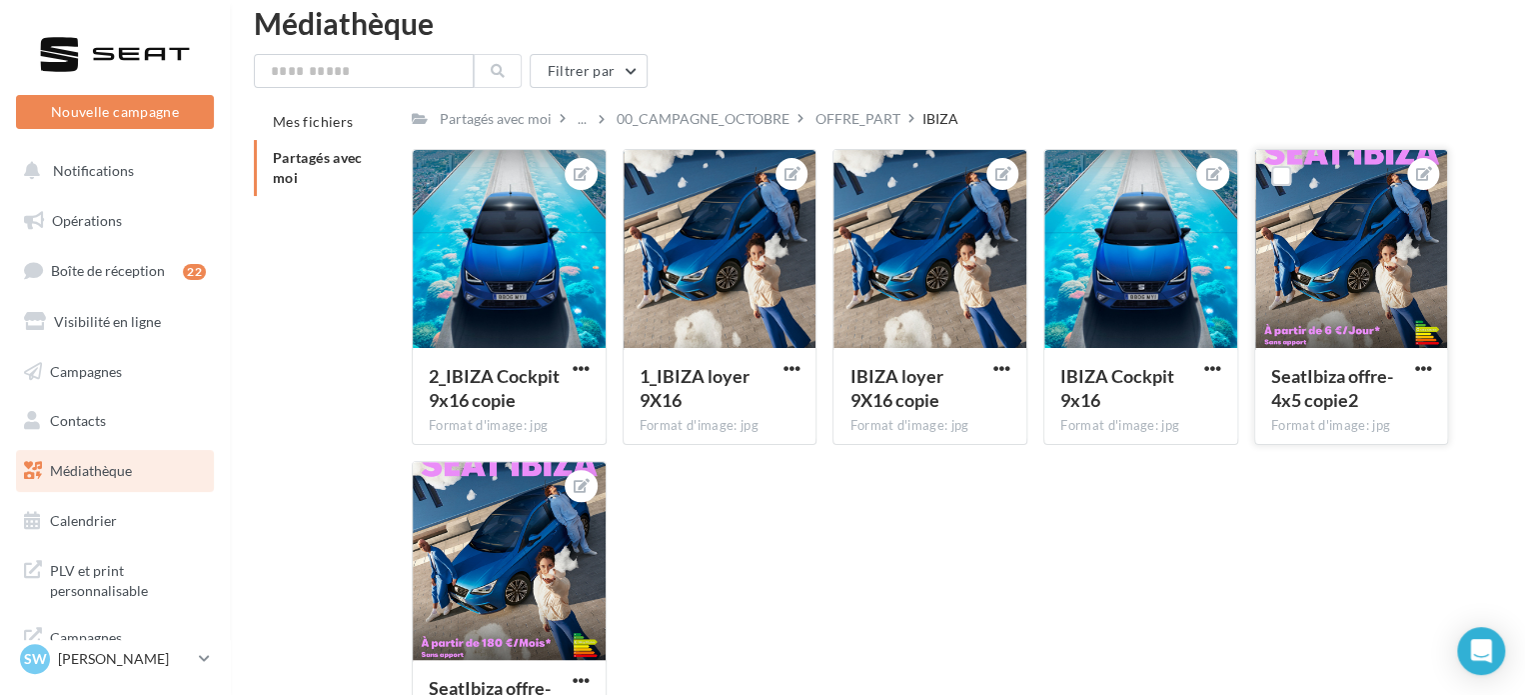  I want to click on span: Médiathèque, so click(91, 470).